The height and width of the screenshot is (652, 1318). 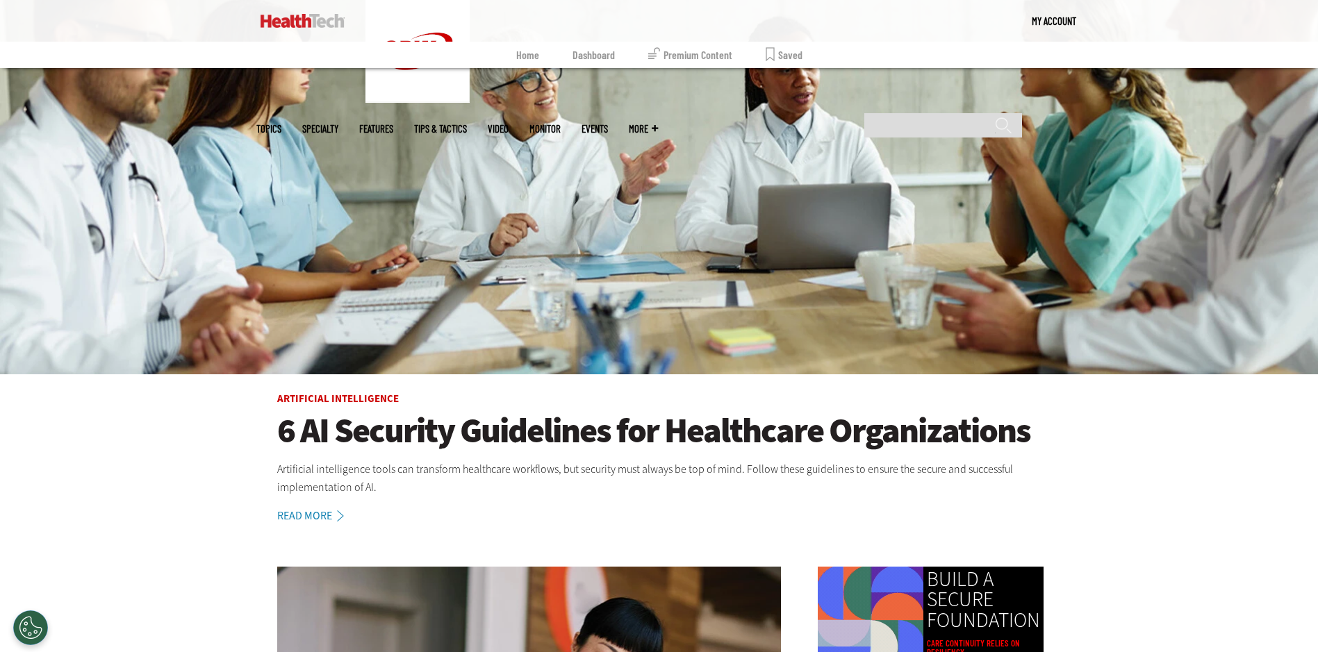 I want to click on div: Cookies Settings, so click(x=31, y=628).